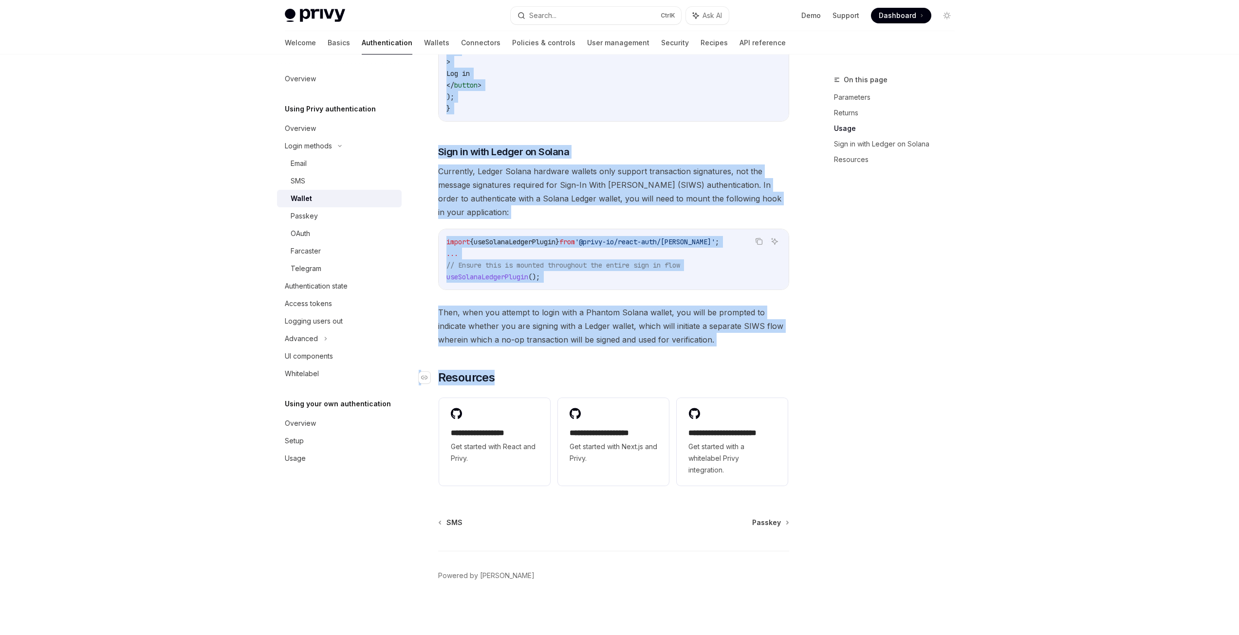 The width and height of the screenshot is (1239, 635). Describe the element at coordinates (308, 304) in the screenshot. I see `div: Access tokens` at that location.